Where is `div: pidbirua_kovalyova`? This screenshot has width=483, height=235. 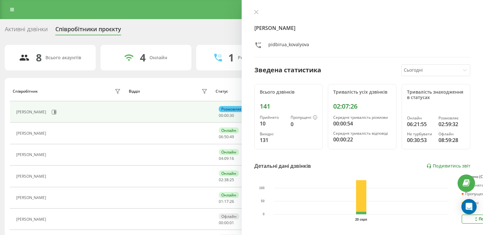 div: pidbirua_kovalyova is located at coordinates (289, 46).